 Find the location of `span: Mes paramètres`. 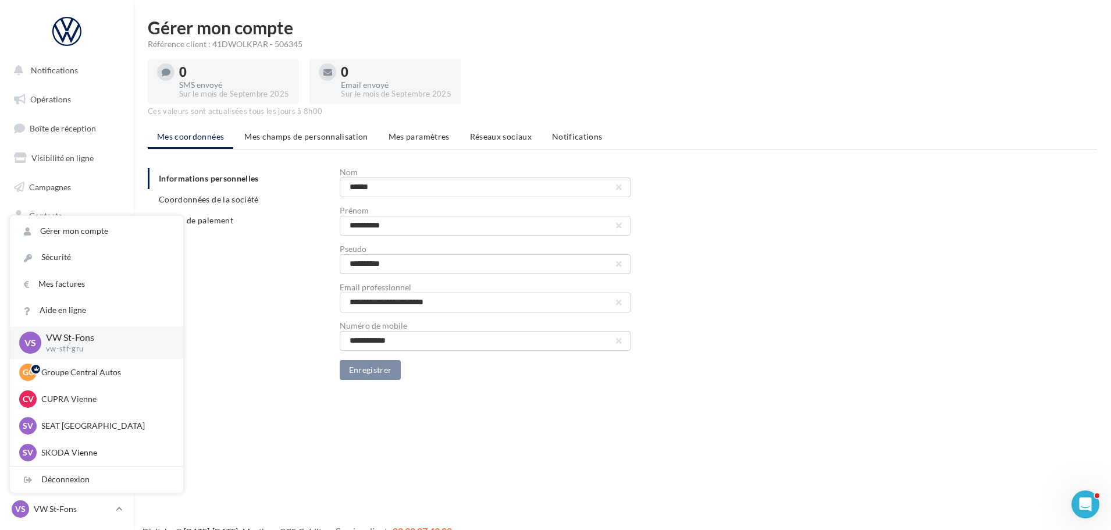

span: Mes paramètres is located at coordinates (419, 136).